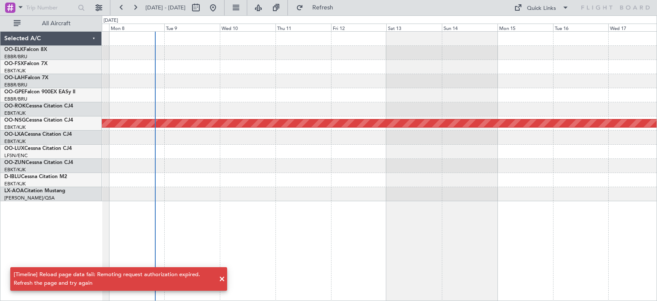  What do you see at coordinates (36, 177) in the screenshot?
I see `a: D-IBLUCessna Citation M2` at bounding box center [36, 177].